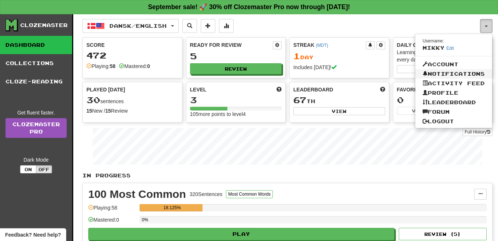  I want to click on div: 5, so click(236, 56).